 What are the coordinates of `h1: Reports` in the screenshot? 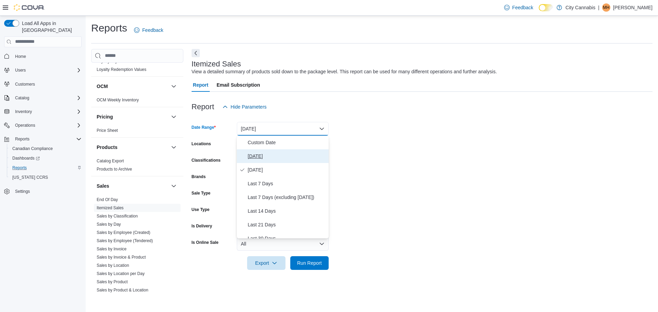 It's located at (109, 28).